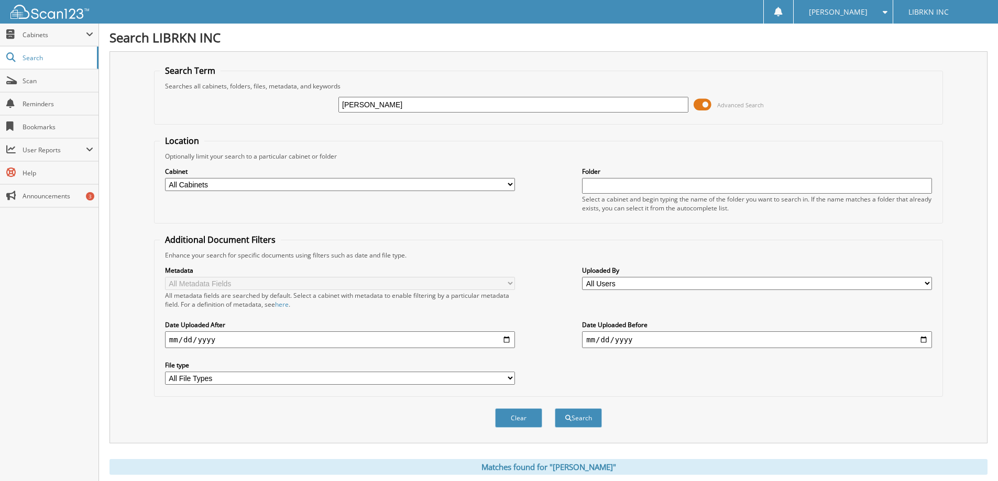 This screenshot has height=481, width=998. I want to click on input: end, so click(757, 340).